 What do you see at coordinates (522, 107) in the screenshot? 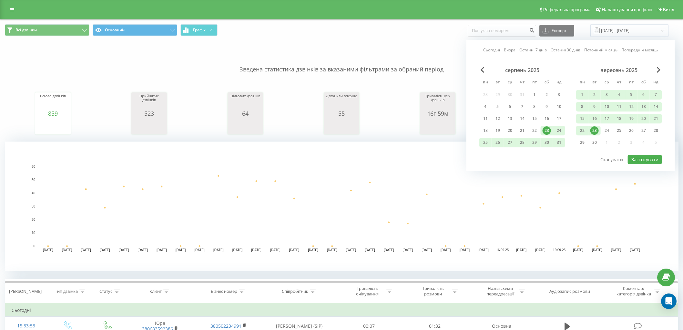
I see `div: 7` at bounding box center [522, 107].